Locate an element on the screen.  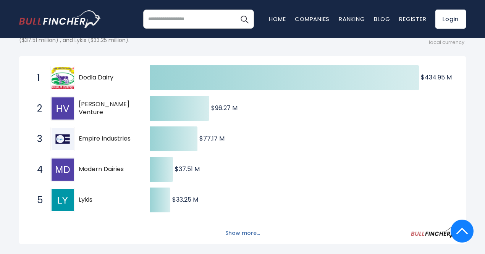
text: $77.17 M is located at coordinates (212, 138).